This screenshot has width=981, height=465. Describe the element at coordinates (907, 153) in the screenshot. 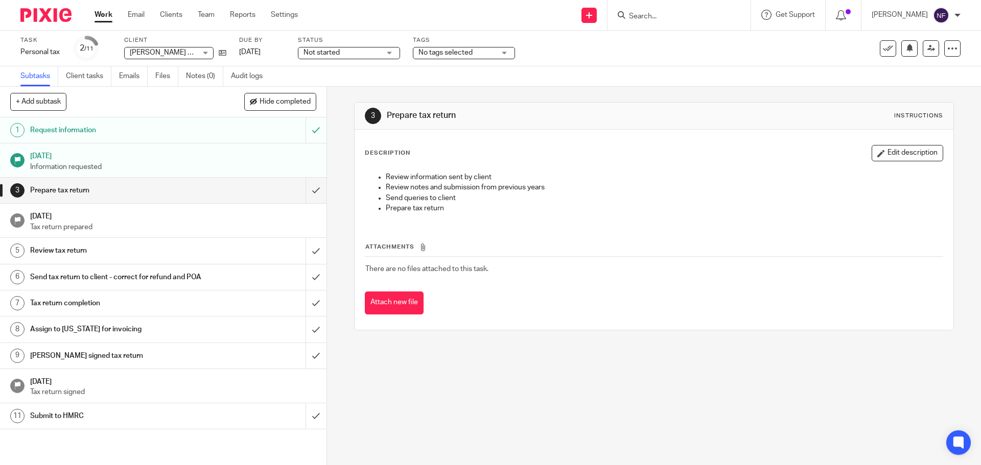

I see `button: Edit description` at that location.